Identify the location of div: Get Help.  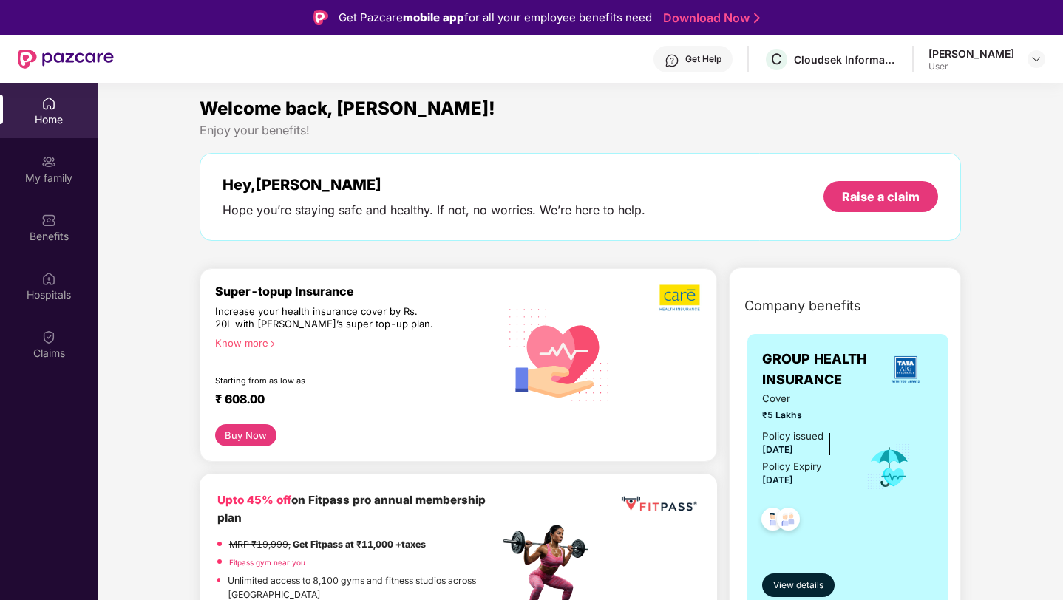
(703, 59).